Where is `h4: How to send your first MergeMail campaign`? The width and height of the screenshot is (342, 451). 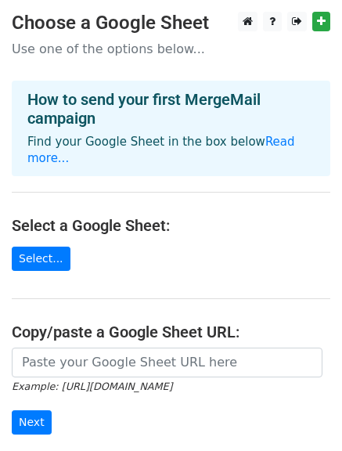 h4: How to send your first MergeMail campaign is located at coordinates (171, 109).